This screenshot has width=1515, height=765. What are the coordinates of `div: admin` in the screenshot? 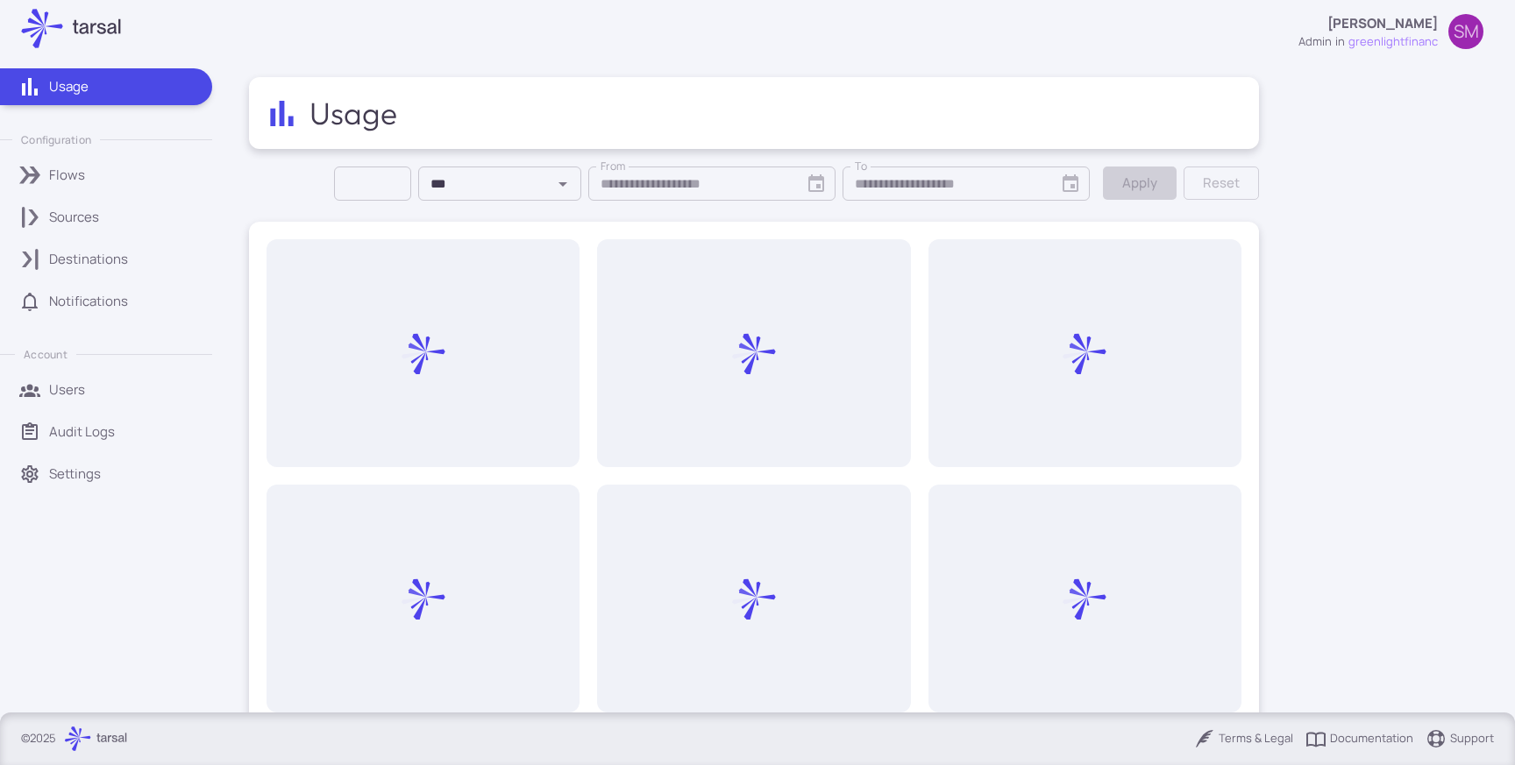 It's located at (1315, 42).